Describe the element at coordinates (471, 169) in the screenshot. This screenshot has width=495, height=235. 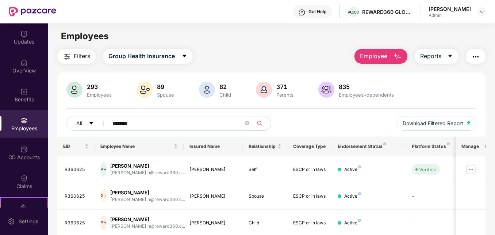
I see `img: manageButton` at that location.